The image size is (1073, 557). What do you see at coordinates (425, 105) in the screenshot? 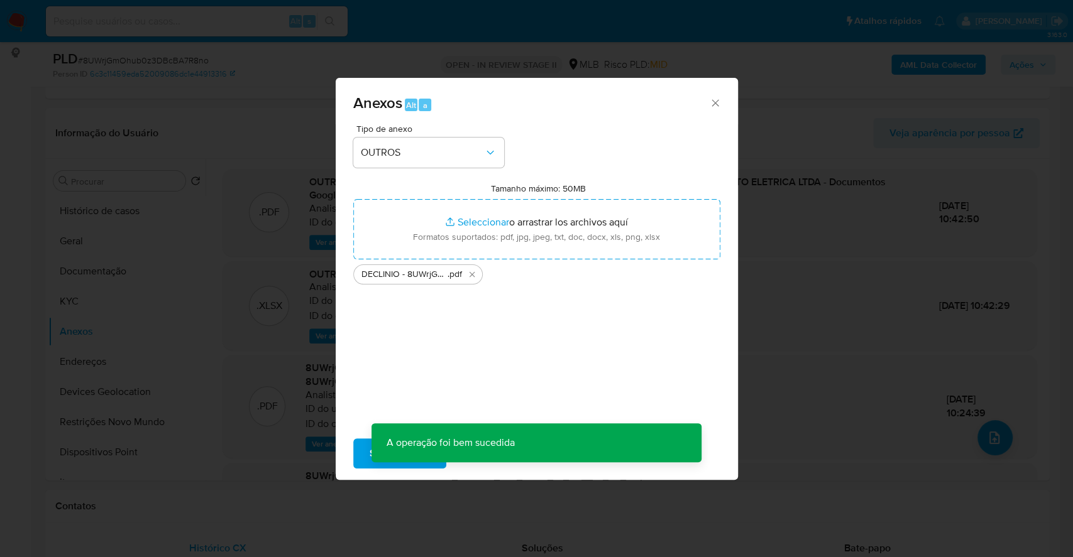
I see `span: a` at bounding box center [425, 105].